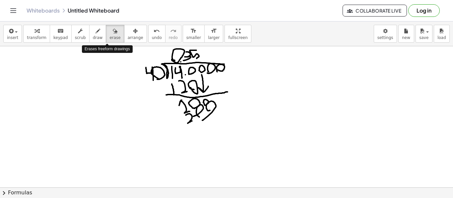 This screenshot has width=453, height=198. Describe the element at coordinates (406, 34) in the screenshot. I see `button: new` at that location.